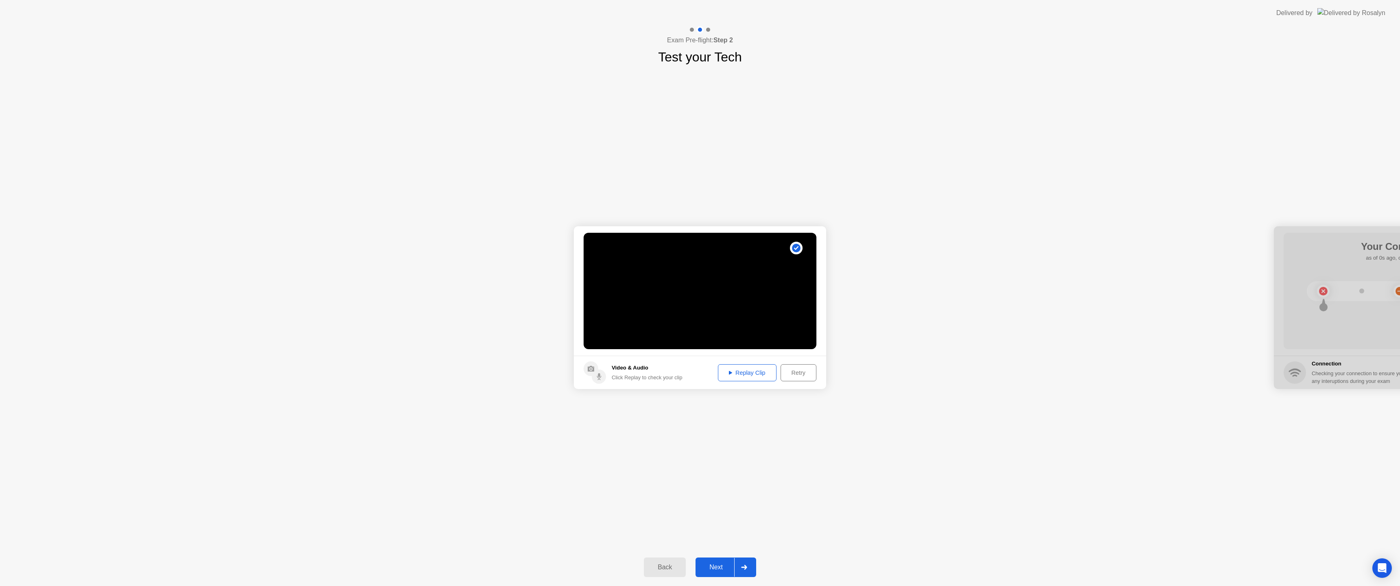  I want to click on h4: Exam Pre-flight:, so click(700, 40).